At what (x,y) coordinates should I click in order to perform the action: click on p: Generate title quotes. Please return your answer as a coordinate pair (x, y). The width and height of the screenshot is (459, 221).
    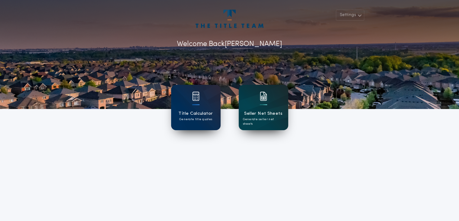
    Looking at the image, I should click on (196, 119).